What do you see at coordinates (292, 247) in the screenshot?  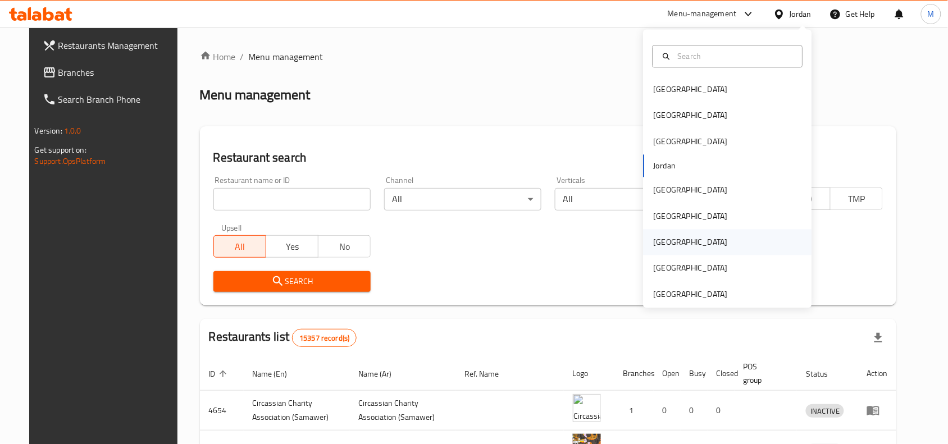 I see `button: Yes` at bounding box center [292, 247].